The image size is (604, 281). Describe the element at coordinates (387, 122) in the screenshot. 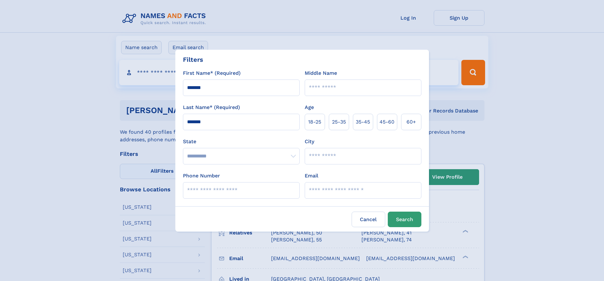

I see `span: 45‑60` at that location.